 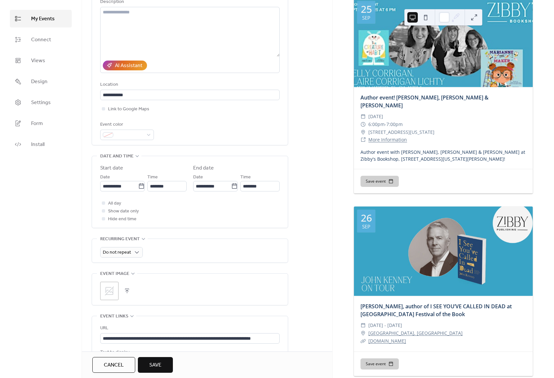 I want to click on div: AI Assistant, so click(x=129, y=66).